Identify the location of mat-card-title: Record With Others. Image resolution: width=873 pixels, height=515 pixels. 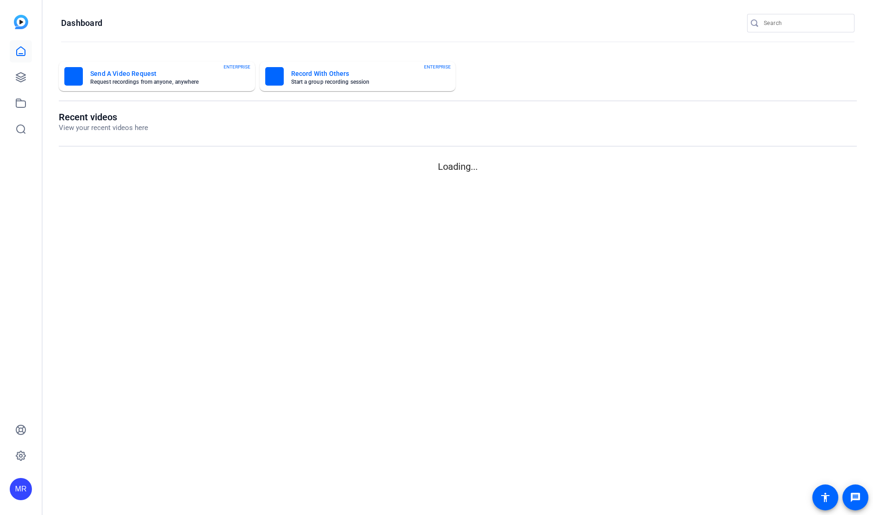
(363, 74).